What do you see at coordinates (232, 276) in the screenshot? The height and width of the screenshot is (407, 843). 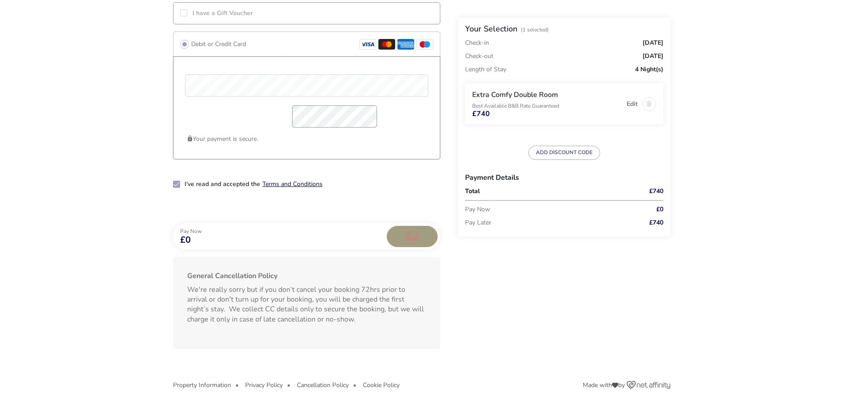 I see `b: General Cancellation Policy` at bounding box center [232, 276].